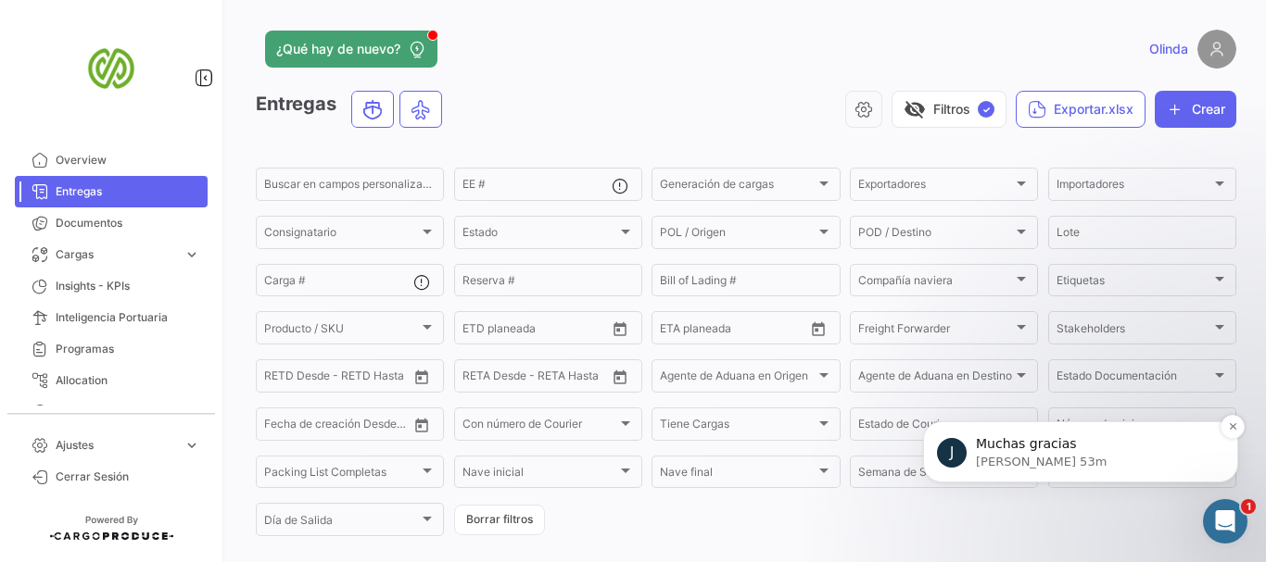 The width and height of the screenshot is (1266, 562). Describe the element at coordinates (128, 318) in the screenshot. I see `span: Inteligencia Portuaria` at that location.